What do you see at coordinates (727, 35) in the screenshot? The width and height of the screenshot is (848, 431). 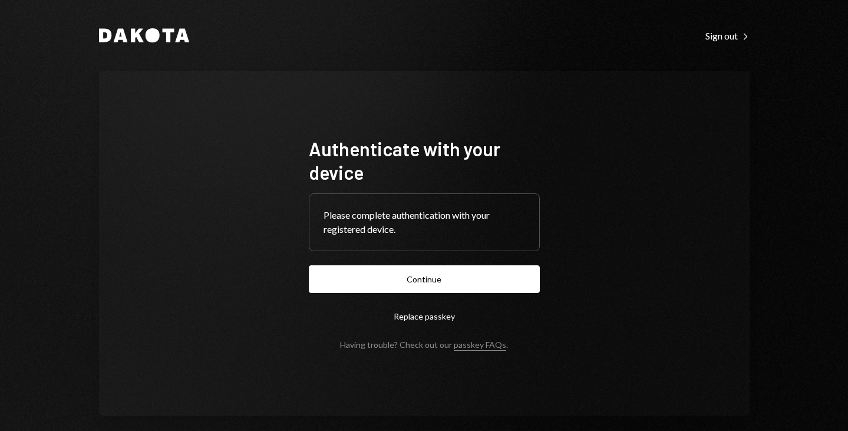 I see `a: Sign out` at bounding box center [727, 35].